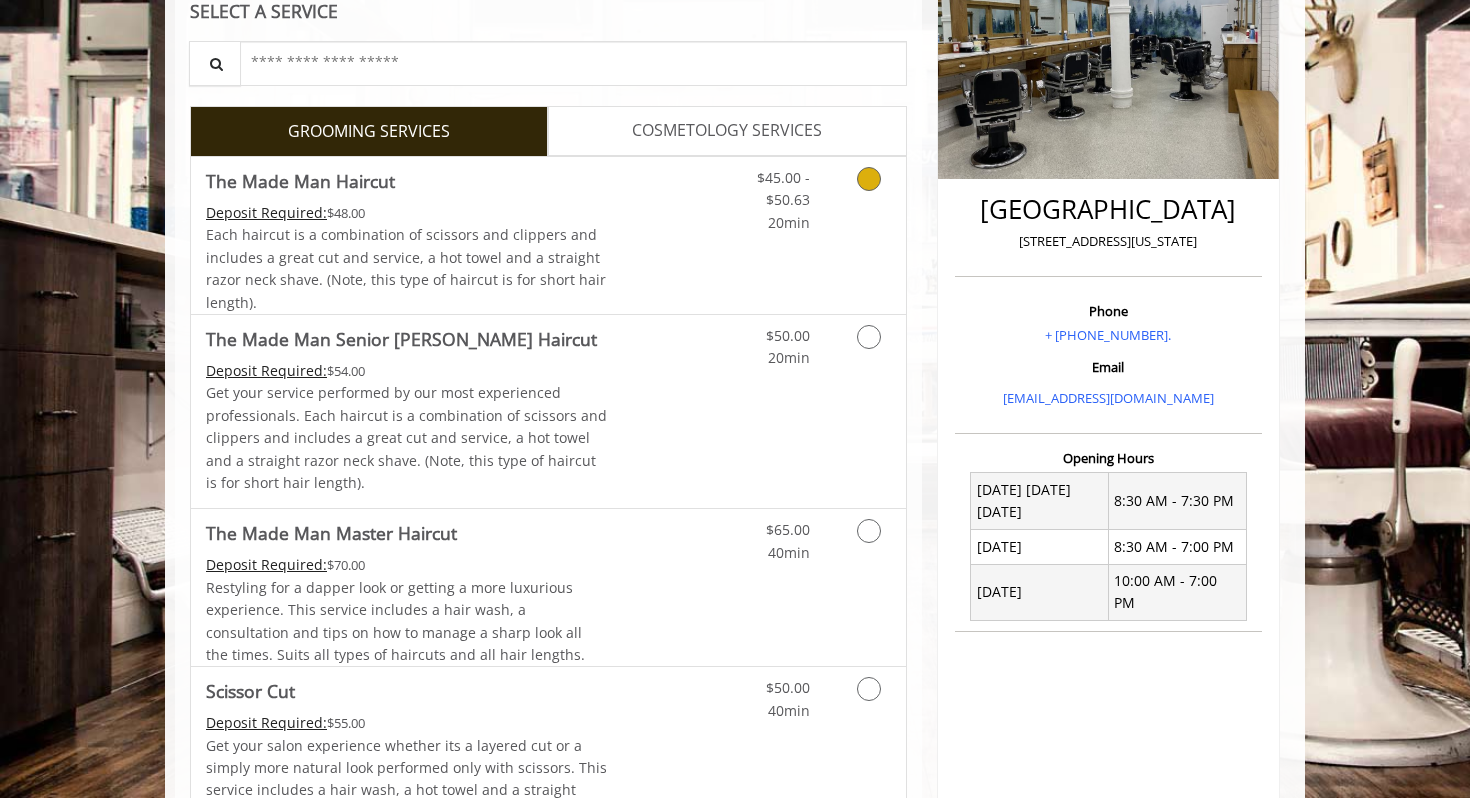 Image resolution: width=1470 pixels, height=798 pixels. What do you see at coordinates (1177, 592) in the screenshot?
I see `td: 10:00 AM - 7:00 PM` at bounding box center [1177, 592].